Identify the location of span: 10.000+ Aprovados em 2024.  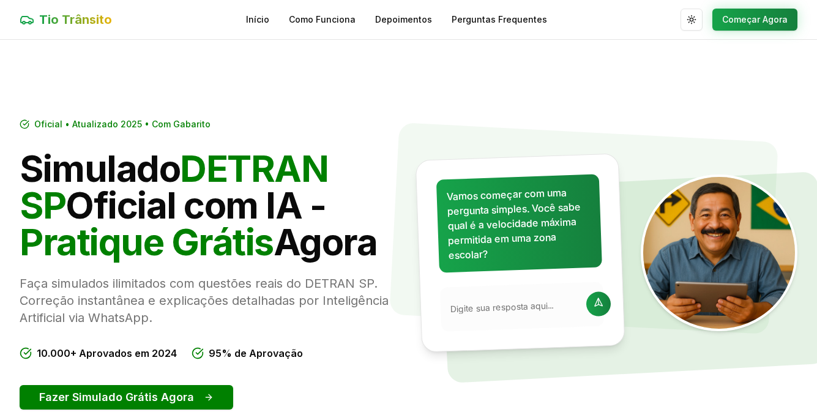
(106, 353).